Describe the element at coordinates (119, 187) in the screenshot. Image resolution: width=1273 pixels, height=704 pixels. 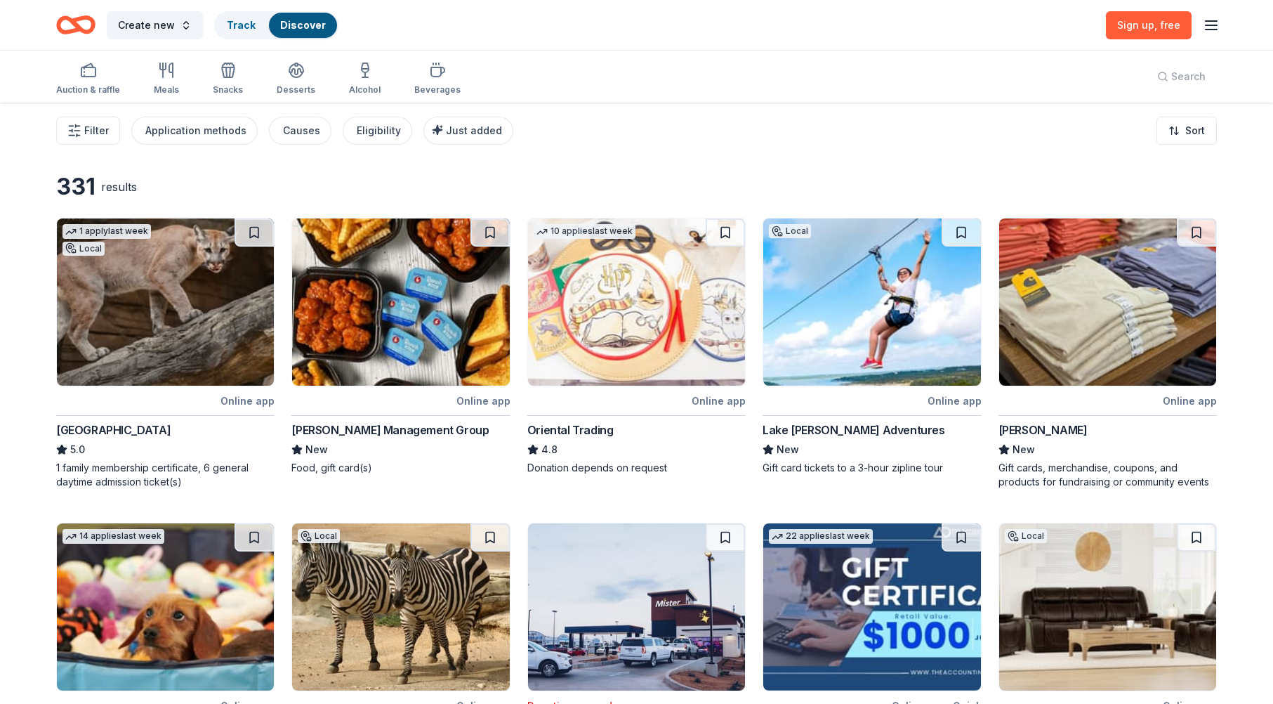
I see `div: results` at that location.